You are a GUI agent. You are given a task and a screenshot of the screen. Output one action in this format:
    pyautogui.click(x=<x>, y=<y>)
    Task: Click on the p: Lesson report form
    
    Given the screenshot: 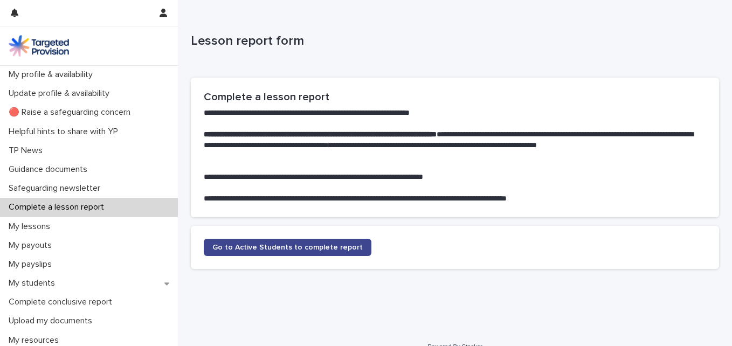 What is the action you would take?
    pyautogui.click(x=453, y=41)
    